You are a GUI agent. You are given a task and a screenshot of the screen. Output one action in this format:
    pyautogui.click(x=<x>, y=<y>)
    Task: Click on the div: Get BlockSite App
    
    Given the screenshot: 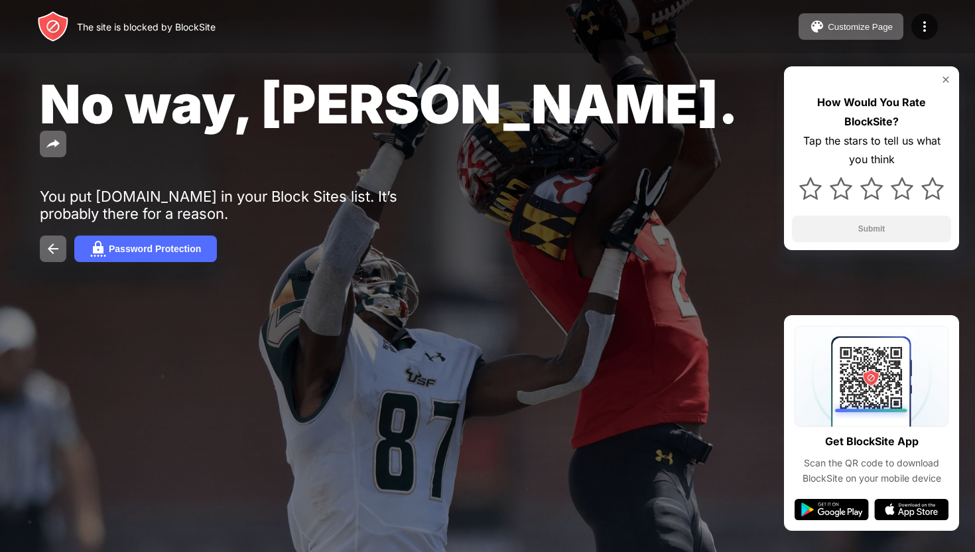 What is the action you would take?
    pyautogui.click(x=871, y=441)
    